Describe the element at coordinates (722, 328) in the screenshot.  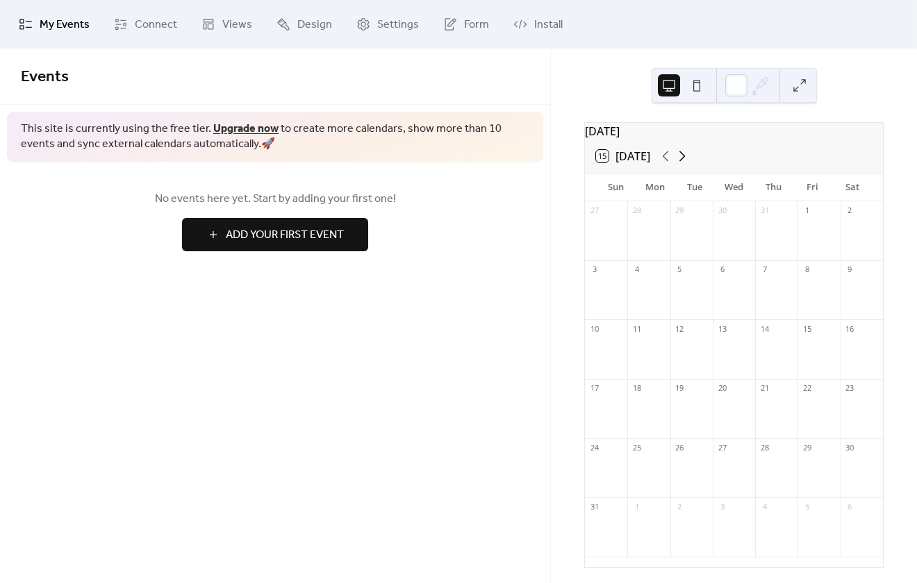
I see `div: 13` at that location.